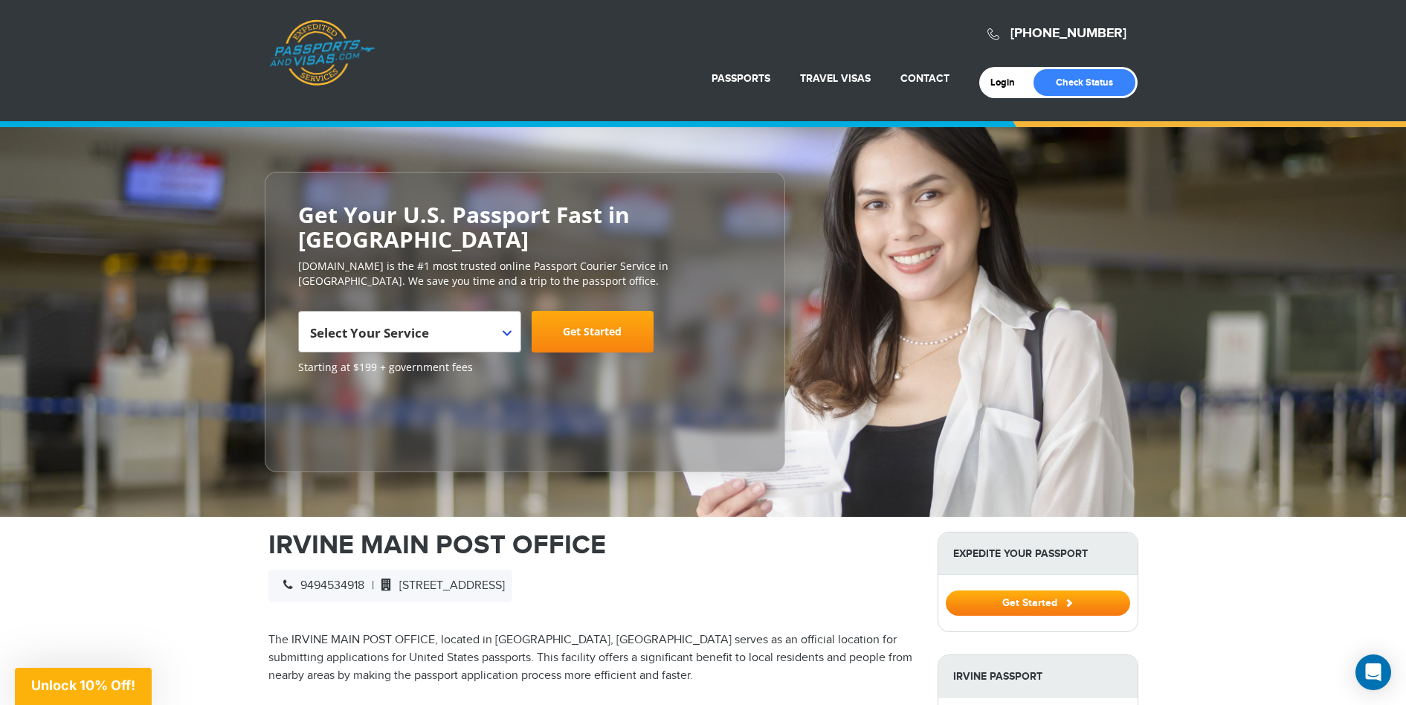  I want to click on button: Get Started, so click(1038, 603).